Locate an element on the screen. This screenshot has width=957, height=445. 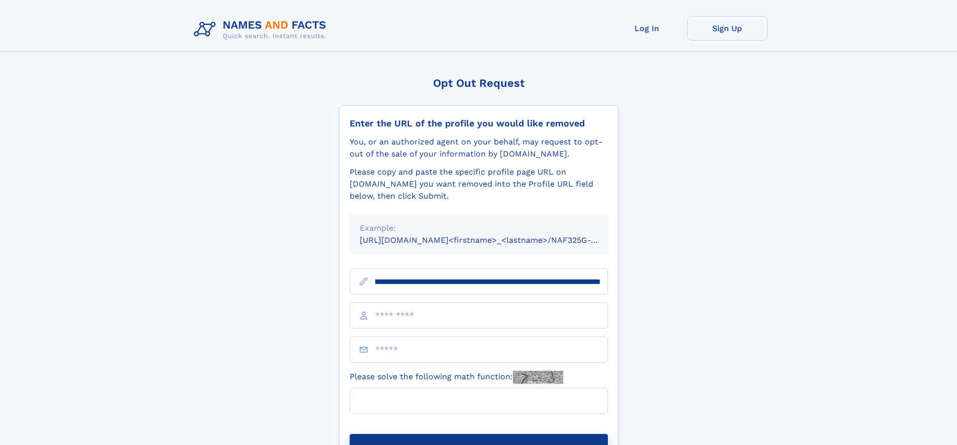
label: Please solve the following math function: is located at coordinates (456, 378).